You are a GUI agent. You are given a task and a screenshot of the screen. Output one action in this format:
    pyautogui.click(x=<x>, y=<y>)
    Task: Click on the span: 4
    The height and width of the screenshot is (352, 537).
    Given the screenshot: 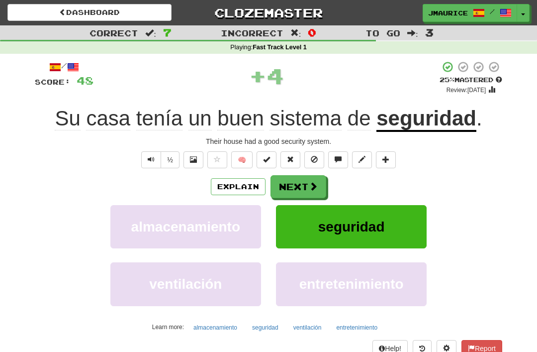 What is the action you would take?
    pyautogui.click(x=275, y=76)
    